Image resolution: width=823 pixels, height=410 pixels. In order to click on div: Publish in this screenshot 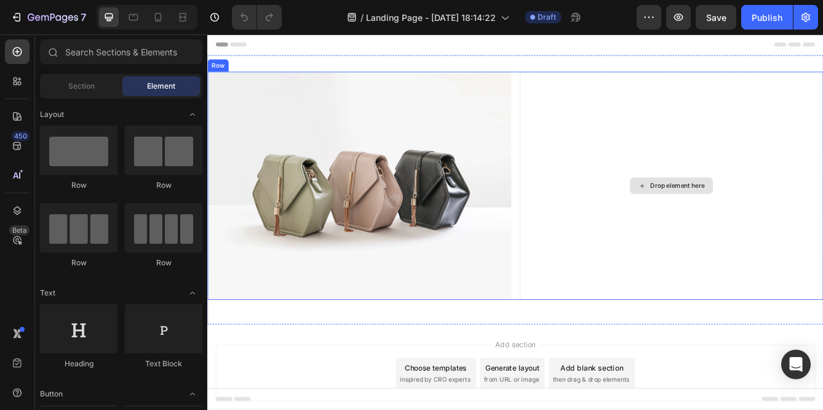, I will do `click(767, 17)`.